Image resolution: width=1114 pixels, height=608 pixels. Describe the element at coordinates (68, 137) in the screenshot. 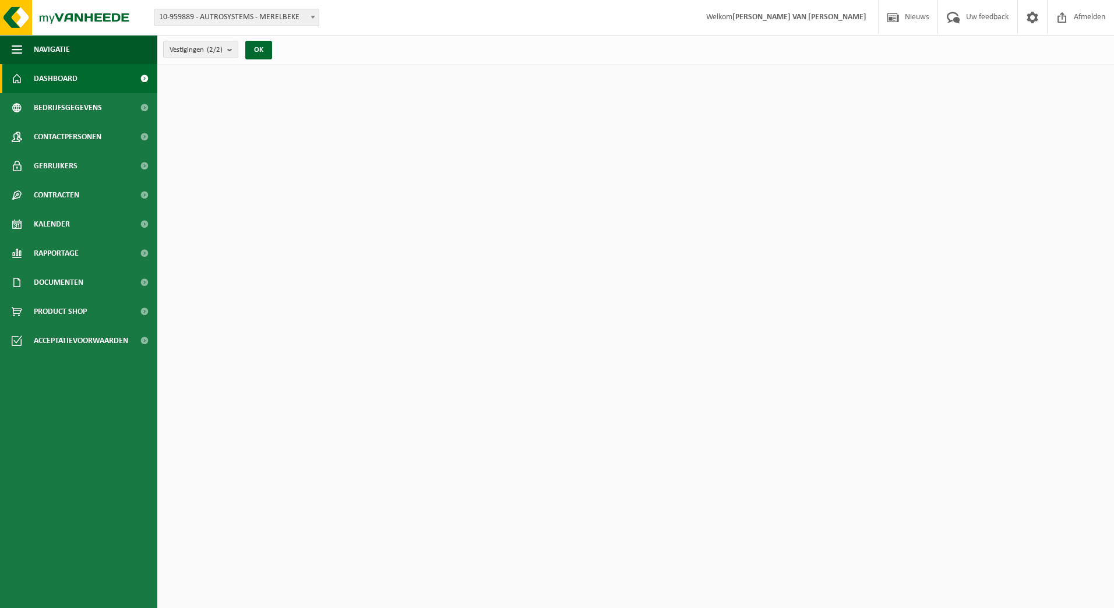

I see `span: Contactpersonen` at that location.